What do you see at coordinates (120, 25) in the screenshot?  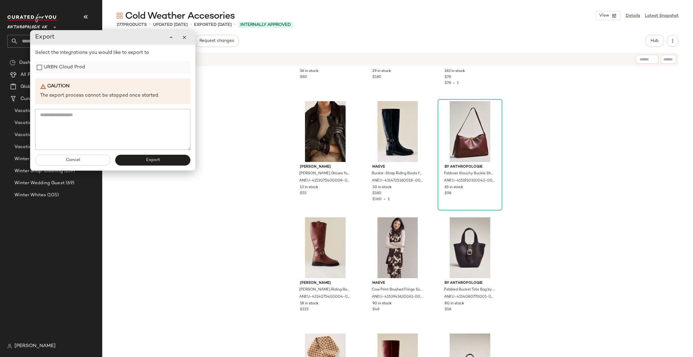 I see `span: 277` at bounding box center [120, 25].